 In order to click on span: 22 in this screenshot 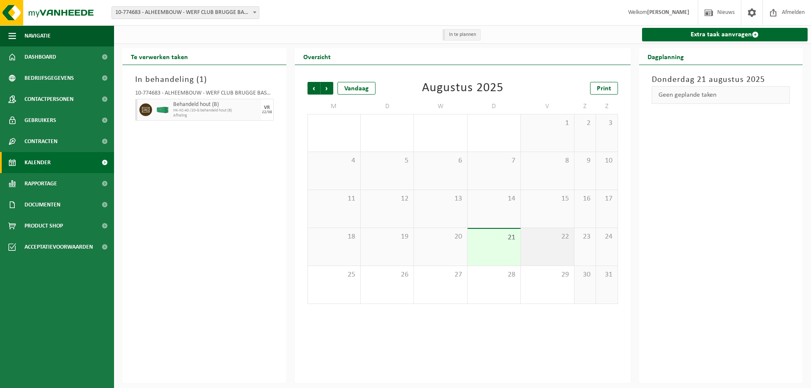, I will do `click(547, 237)`.